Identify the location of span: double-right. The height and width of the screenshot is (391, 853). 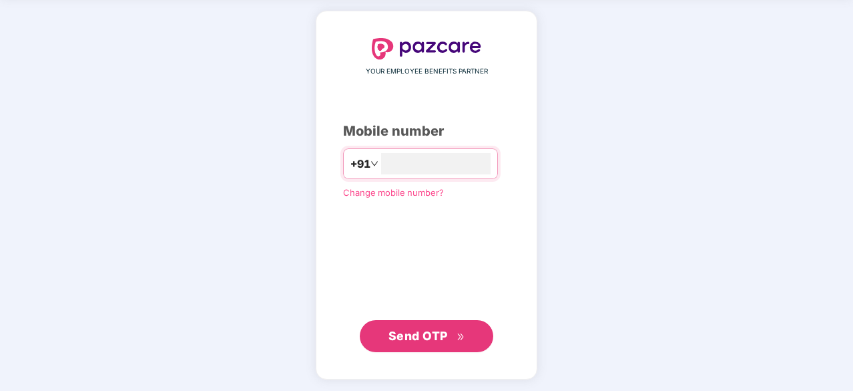
(461, 336).